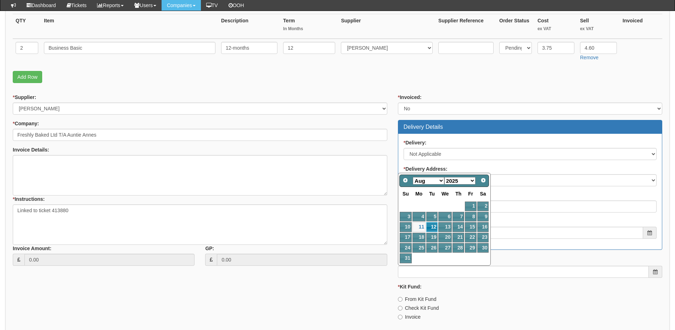 The image size is (675, 330). What do you see at coordinates (458, 226) in the screenshot?
I see `a: 14` at bounding box center [458, 226].